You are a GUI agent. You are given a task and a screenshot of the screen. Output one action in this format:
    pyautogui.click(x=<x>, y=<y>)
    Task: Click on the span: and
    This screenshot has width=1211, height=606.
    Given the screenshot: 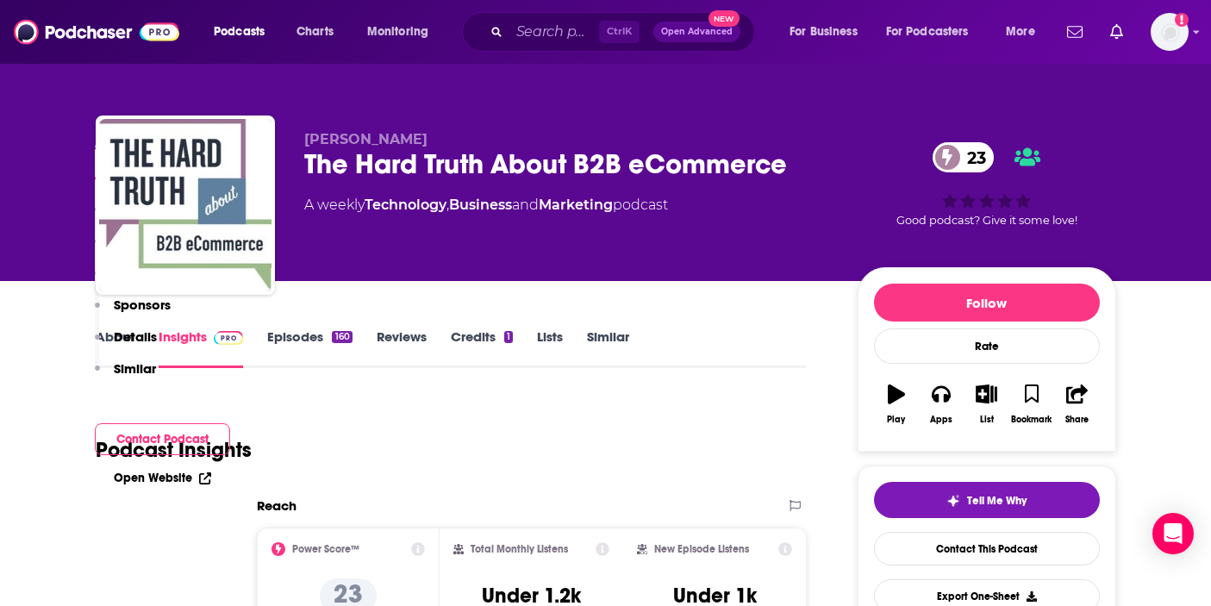 What is the action you would take?
    pyautogui.click(x=525, y=204)
    